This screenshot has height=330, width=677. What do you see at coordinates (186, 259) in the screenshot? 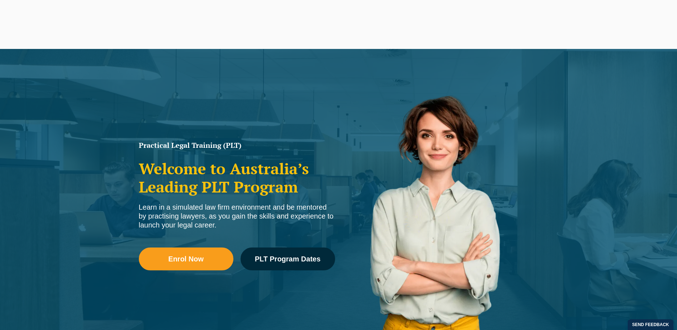
I see `a: Enrol Now` at bounding box center [186, 259].